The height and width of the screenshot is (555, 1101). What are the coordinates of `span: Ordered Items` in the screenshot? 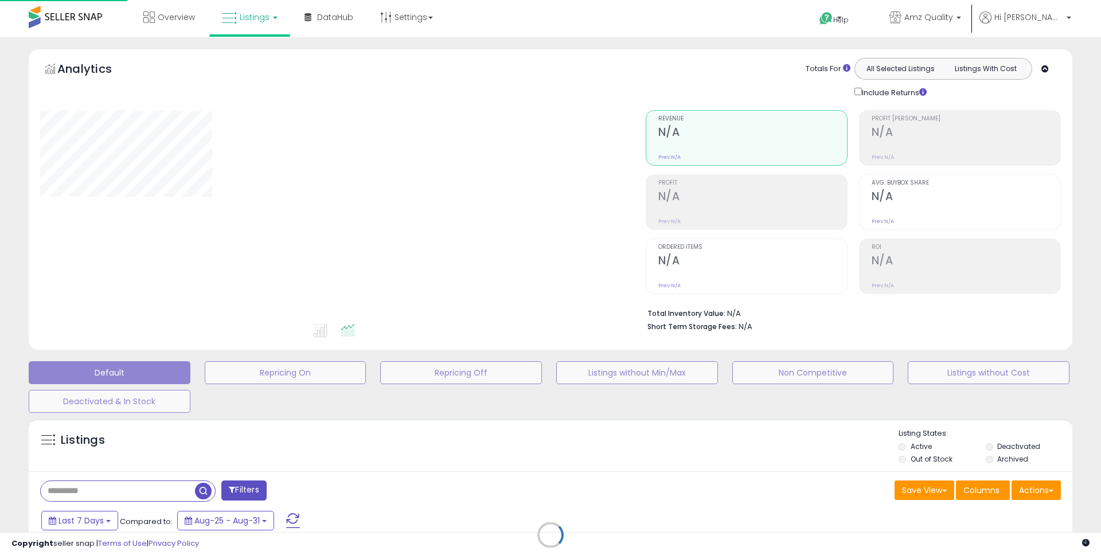 It's located at (753, 247).